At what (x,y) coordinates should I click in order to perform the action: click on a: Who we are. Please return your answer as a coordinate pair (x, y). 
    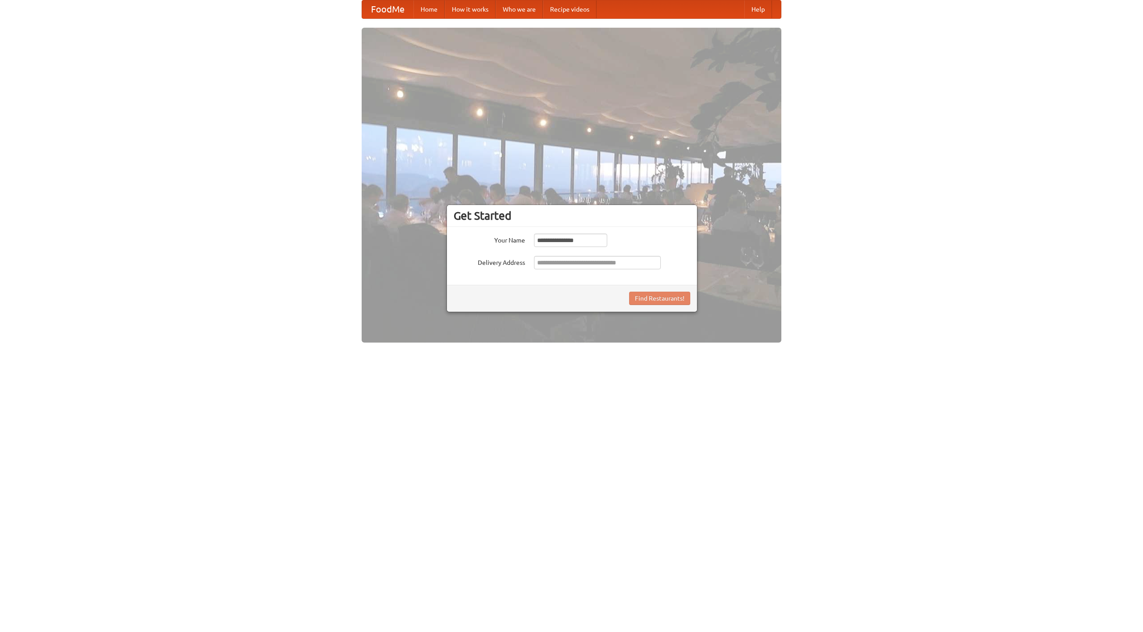
    Looking at the image, I should click on (519, 9).